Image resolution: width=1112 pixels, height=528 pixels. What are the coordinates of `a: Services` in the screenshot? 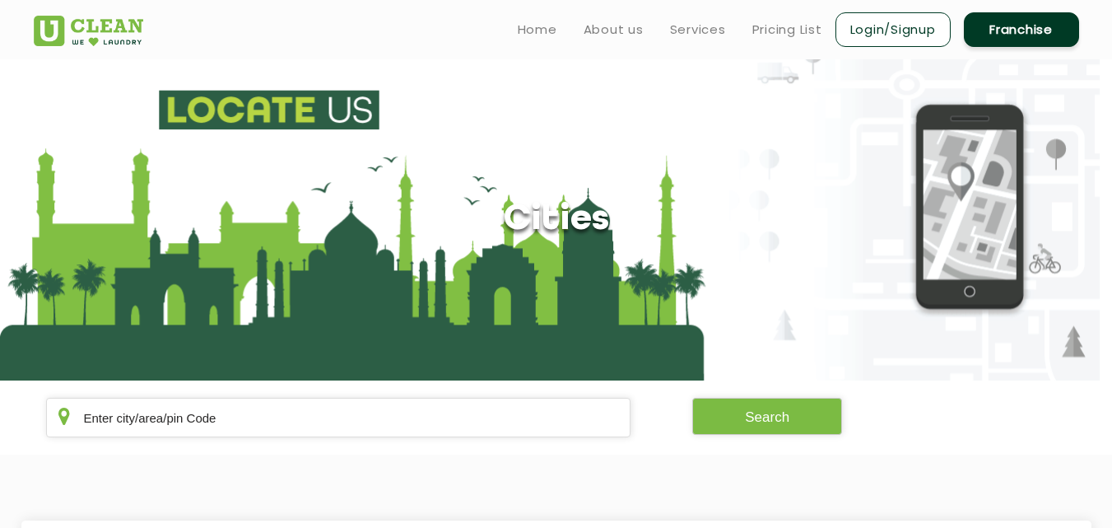 It's located at (698, 30).